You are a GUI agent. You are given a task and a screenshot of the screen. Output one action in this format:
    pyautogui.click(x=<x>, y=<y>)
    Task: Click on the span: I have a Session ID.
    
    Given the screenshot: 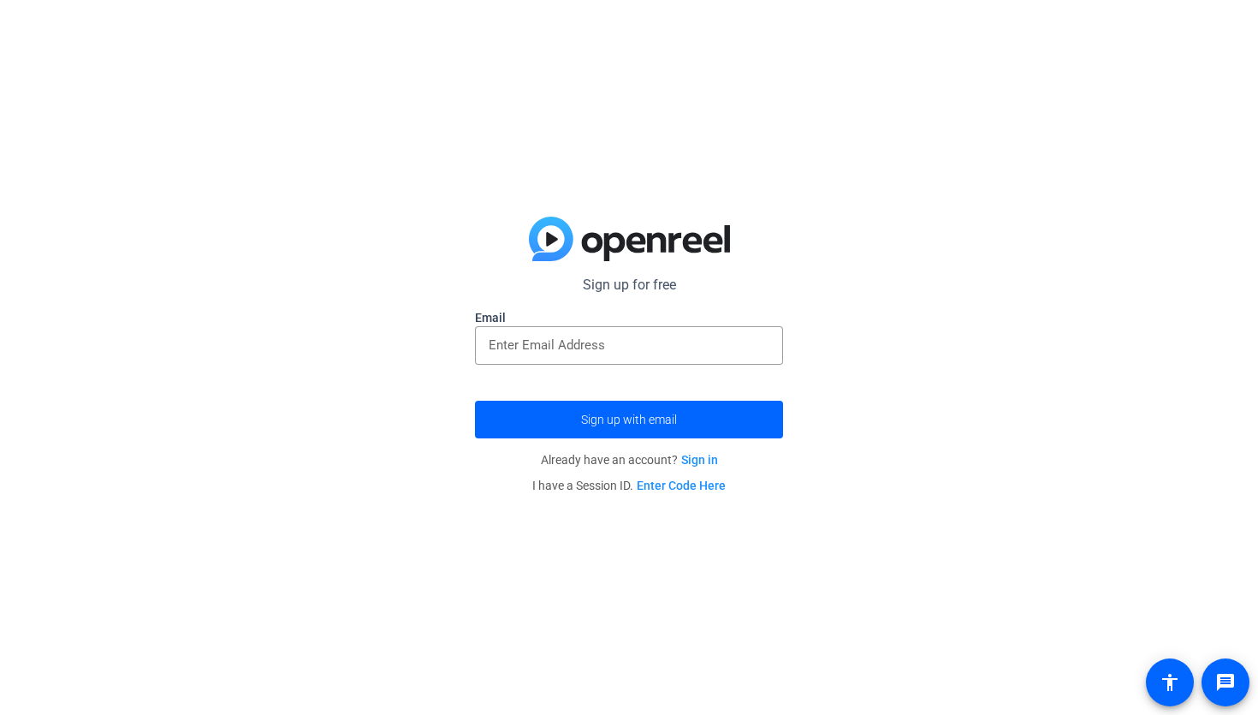 What is the action you would take?
    pyautogui.click(x=629, y=485)
    